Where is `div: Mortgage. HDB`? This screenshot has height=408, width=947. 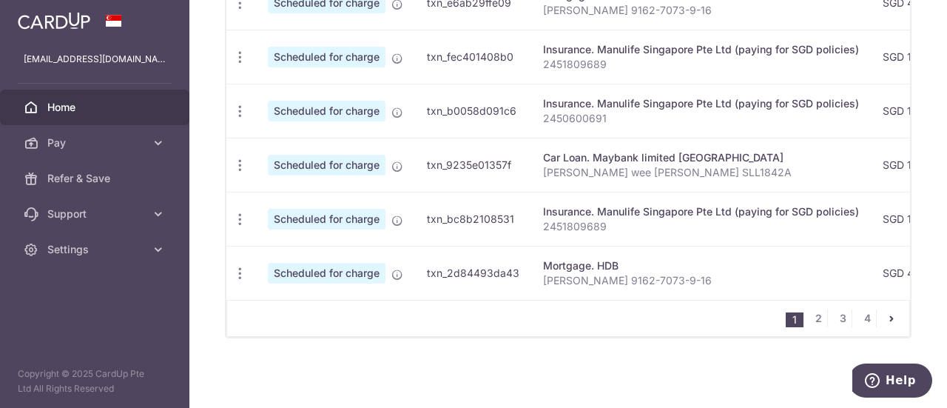 div: Mortgage. HDB is located at coordinates (701, 266).